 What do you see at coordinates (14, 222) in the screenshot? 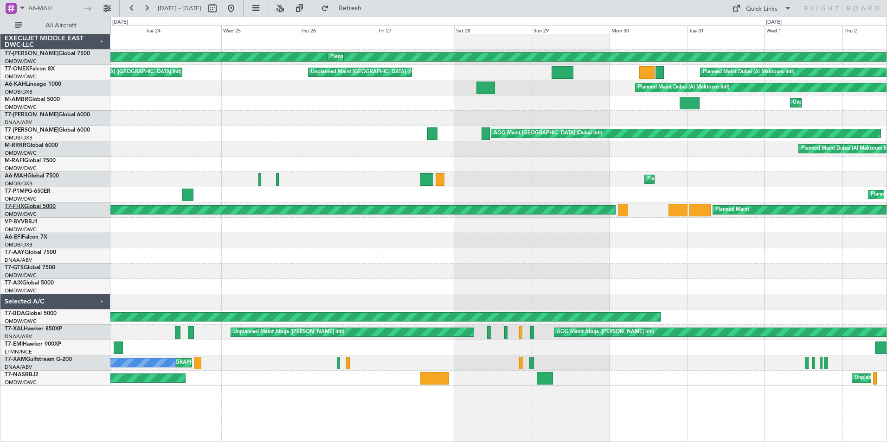
I see `span: VP-BVV` at bounding box center [14, 222].